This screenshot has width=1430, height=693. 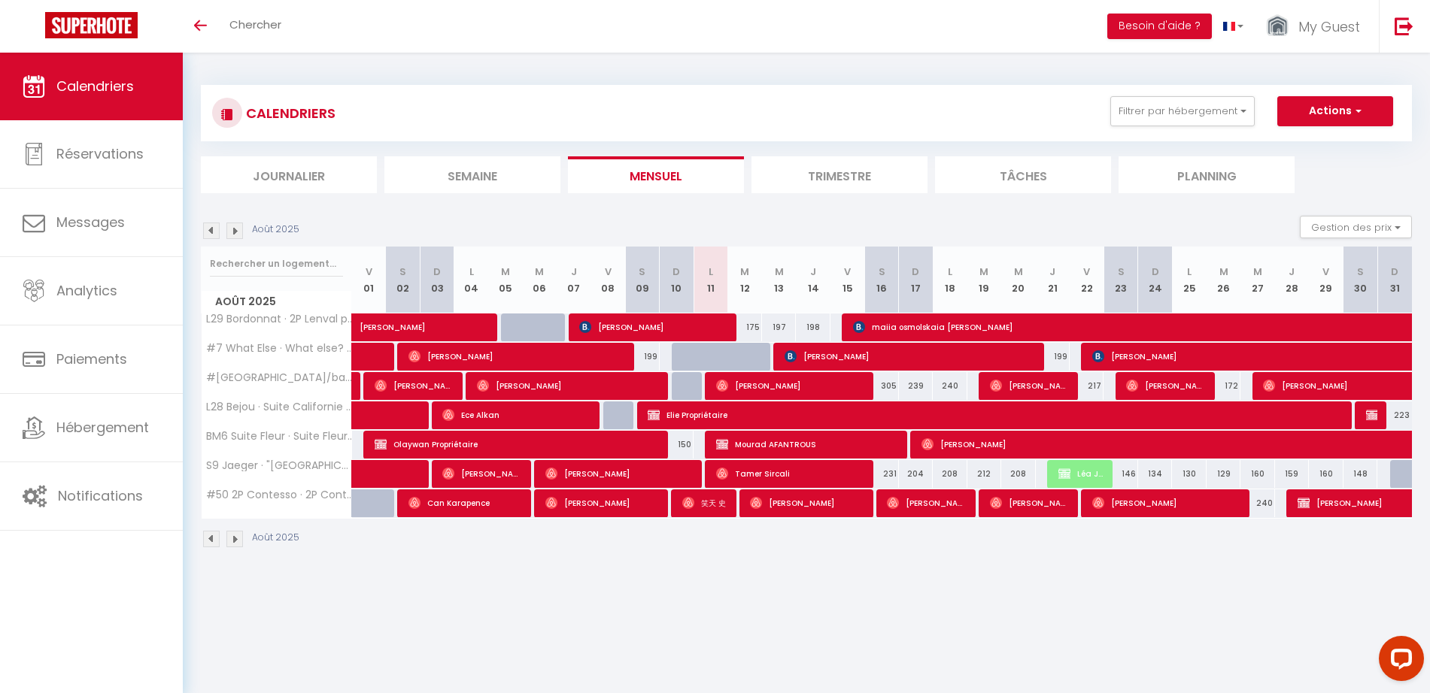 What do you see at coordinates (1188, 280) in the screenshot?
I see `th: 25` at bounding box center [1188, 280].